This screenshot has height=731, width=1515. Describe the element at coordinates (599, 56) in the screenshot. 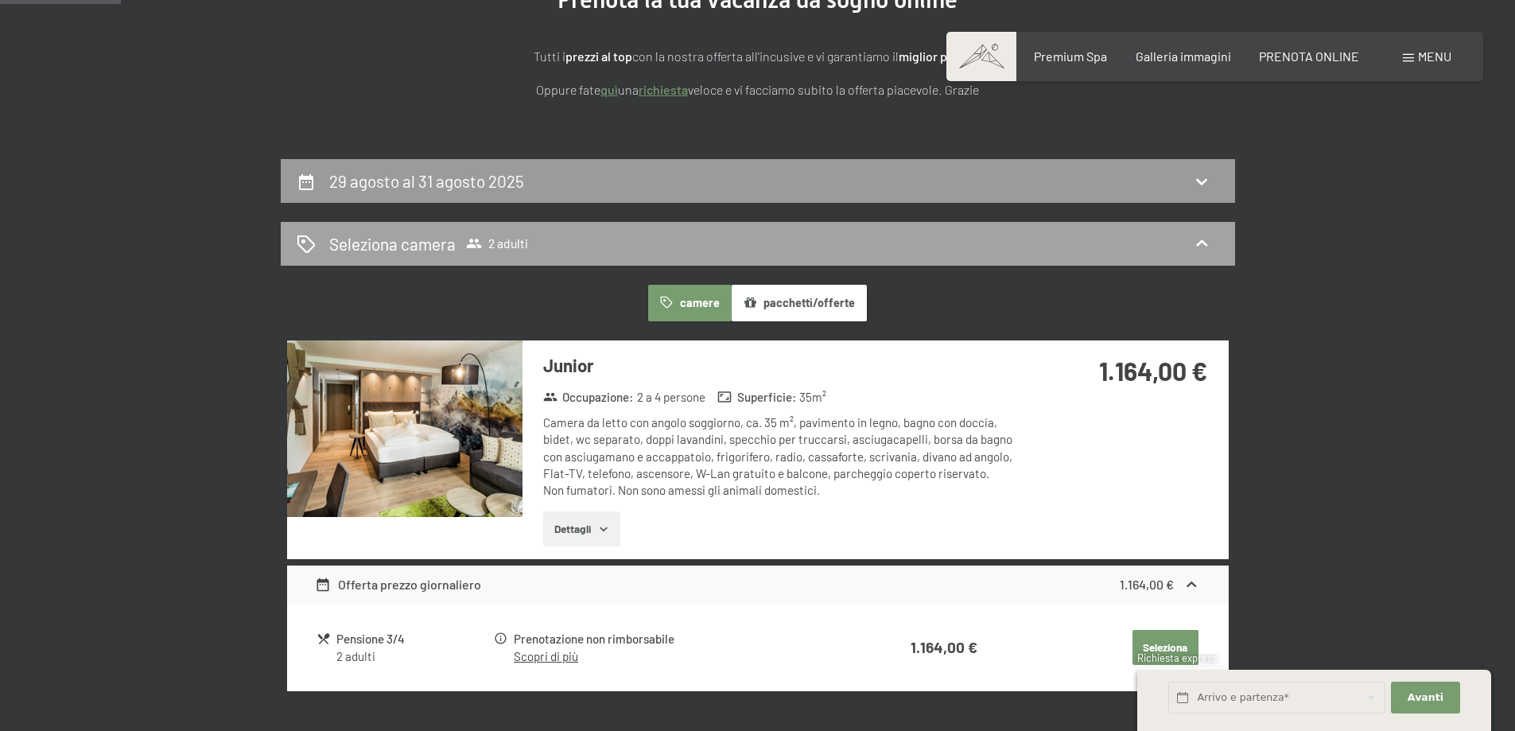

I see `strong: prezzi al top` at that location.